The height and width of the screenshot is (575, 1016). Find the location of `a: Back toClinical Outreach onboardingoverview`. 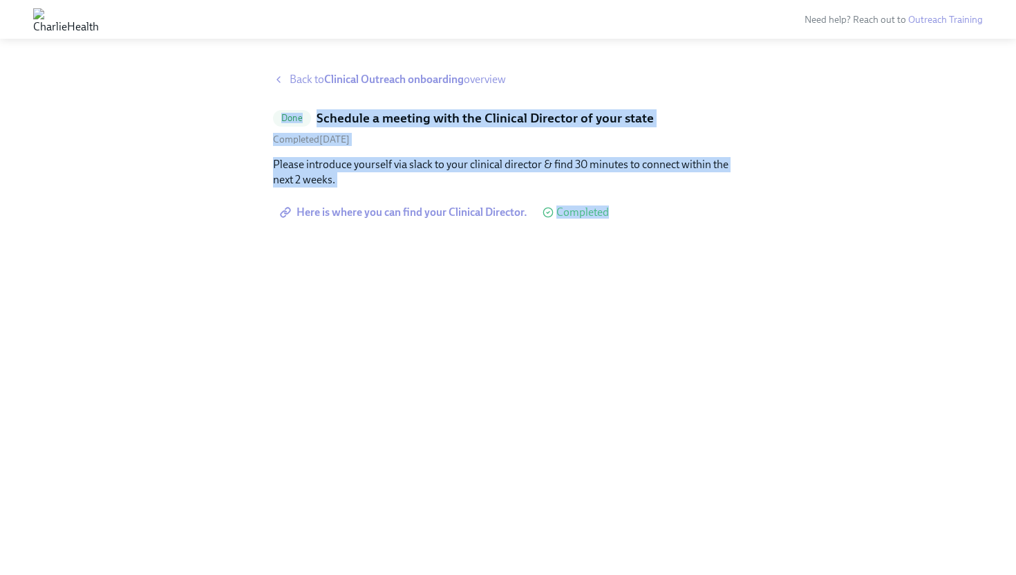

a: Back toClinical Outreach onboardingoverview is located at coordinates (508, 80).